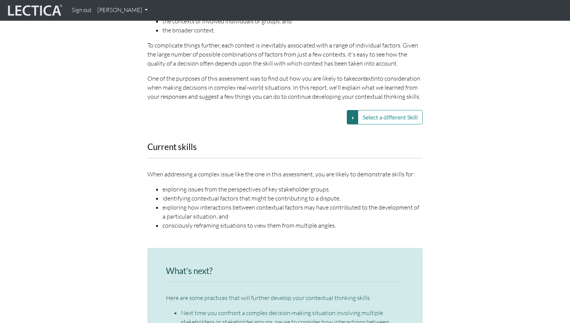 This screenshot has height=323, width=570. Describe the element at coordinates (285, 147) in the screenshot. I see `h3: Current skills` at that location.